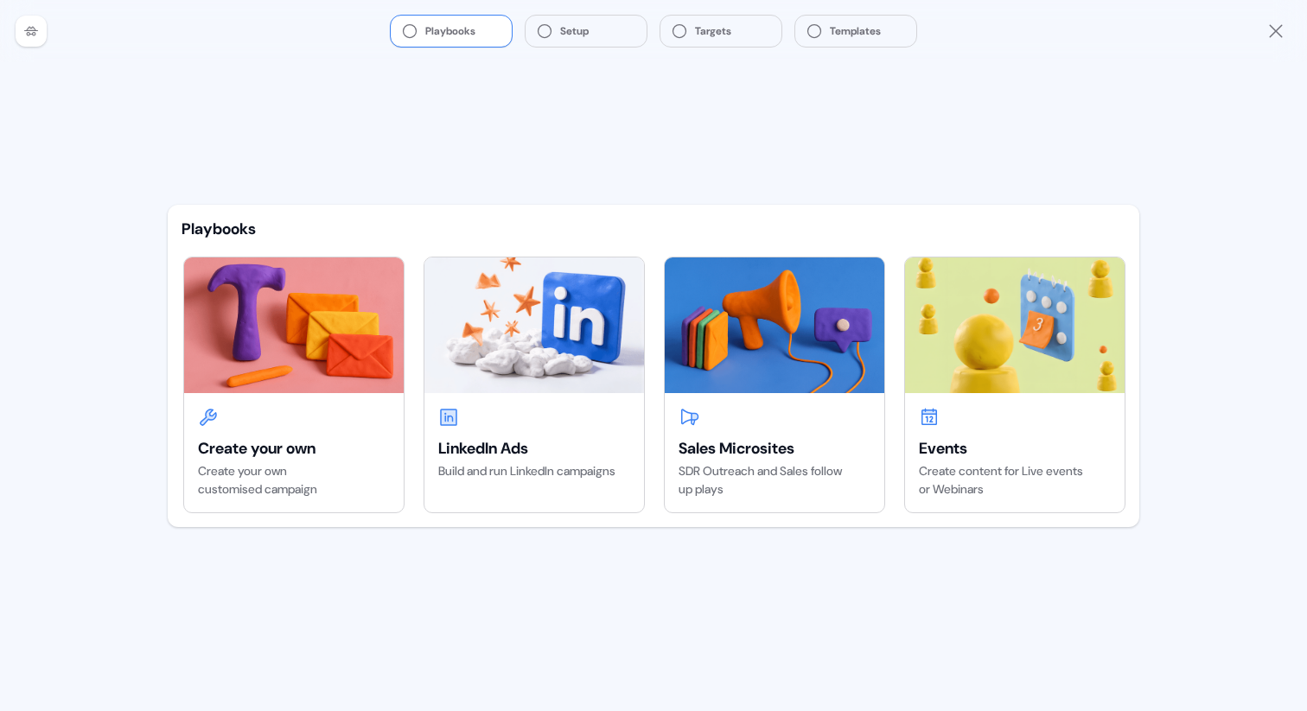 Image resolution: width=1307 pixels, height=711 pixels. I want to click on a: Close, so click(1276, 31).